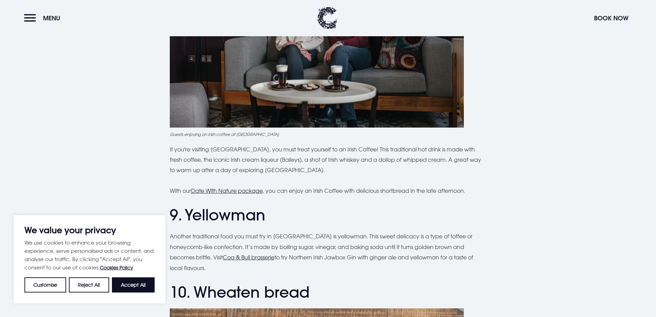 The image size is (656, 317). Describe the element at coordinates (249, 257) in the screenshot. I see `u: Coq & Bull brasserie` at that location.